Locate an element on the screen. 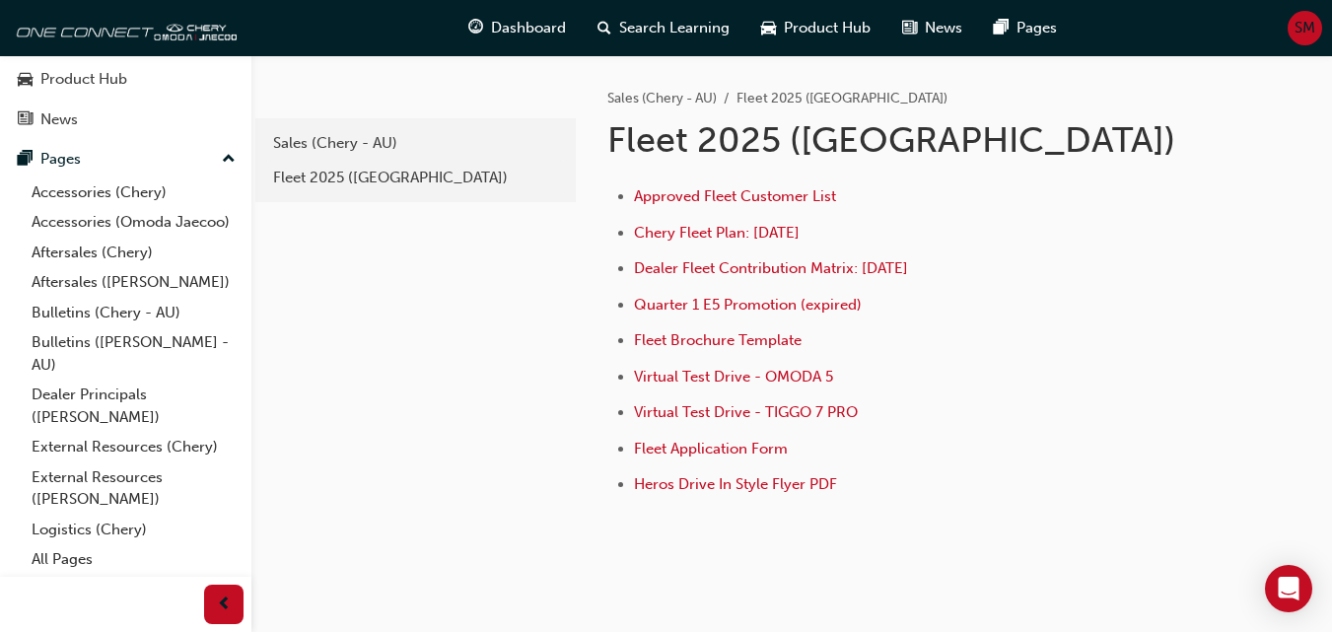  a: Fleet Brochure Template is located at coordinates (718, 340).